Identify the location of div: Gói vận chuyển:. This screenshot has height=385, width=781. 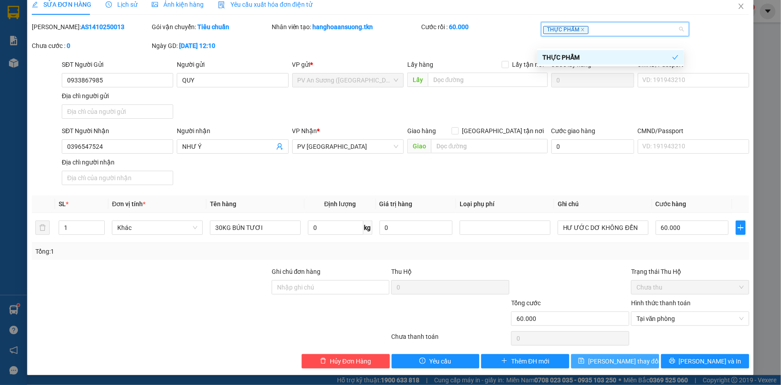
(211, 27).